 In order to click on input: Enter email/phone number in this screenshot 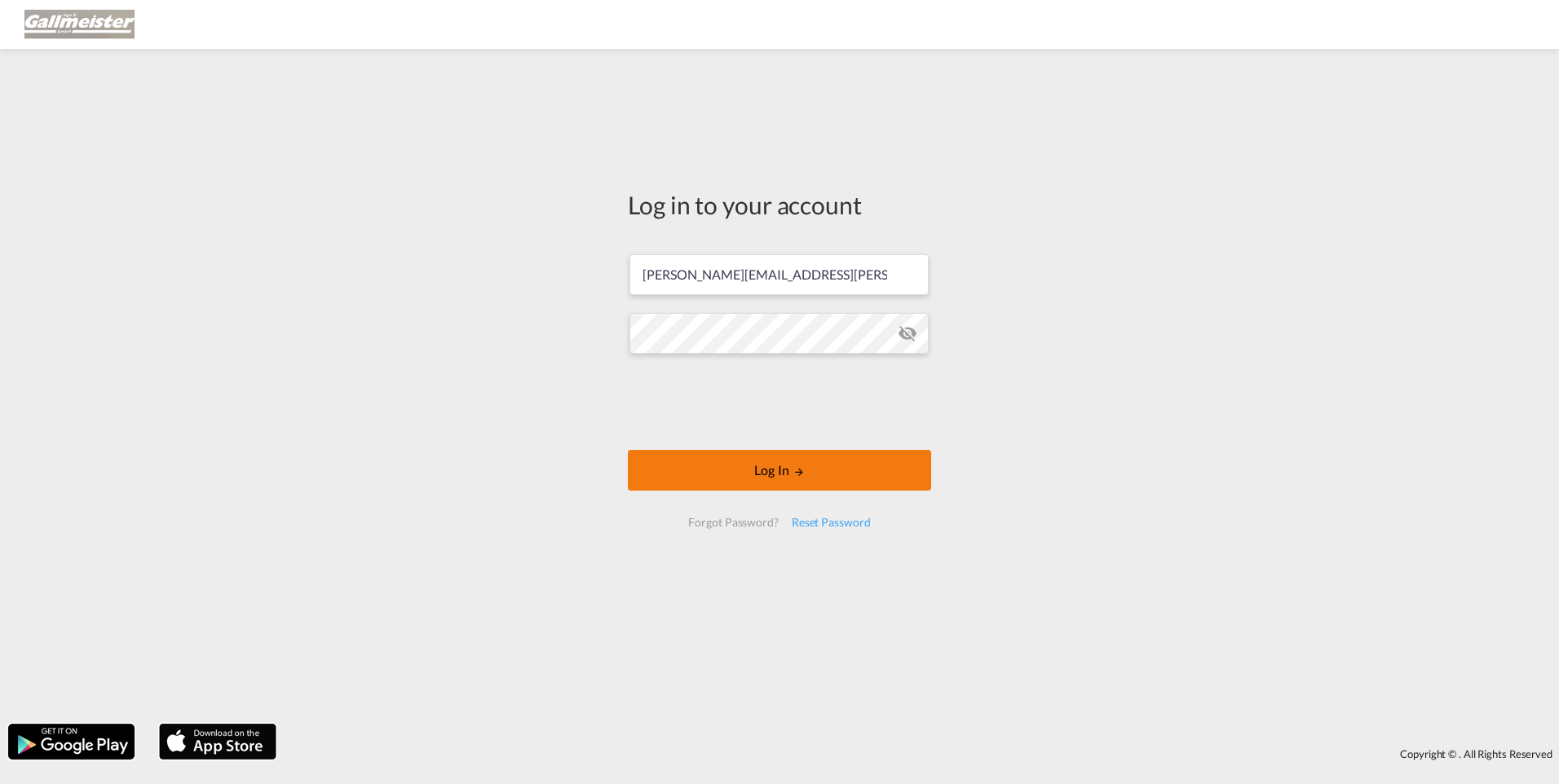, I will do `click(779, 274)`.